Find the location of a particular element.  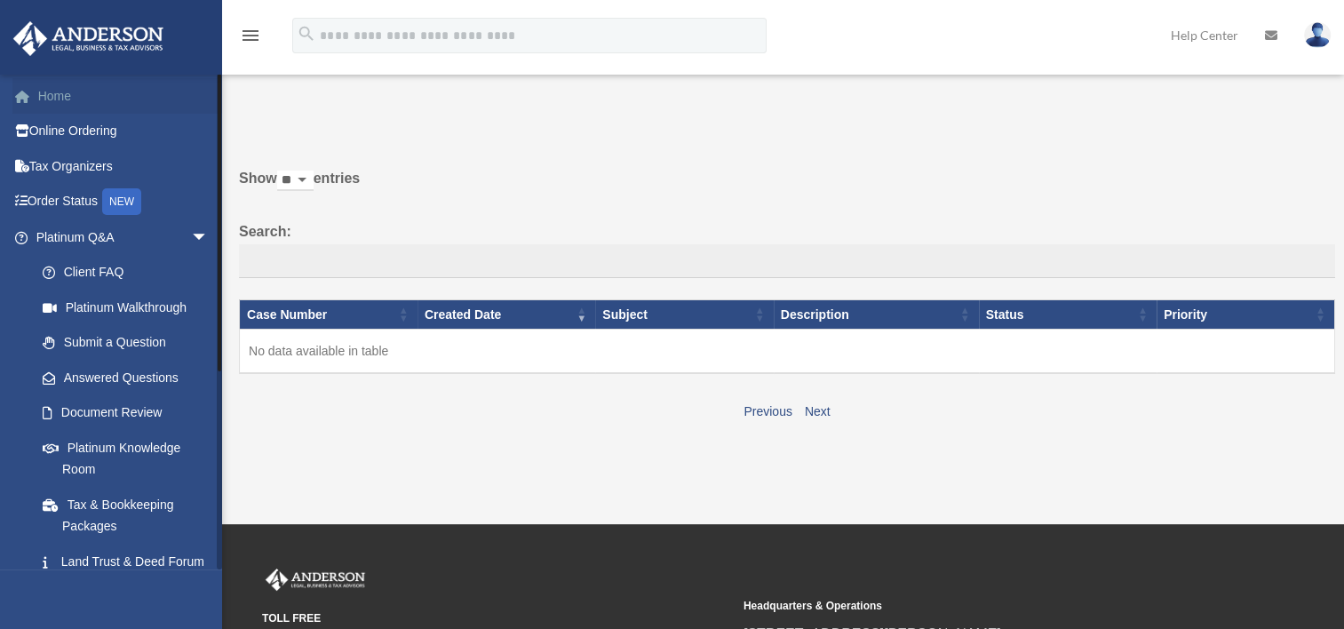

small: Headquarters & Operations is located at coordinates (978, 606).